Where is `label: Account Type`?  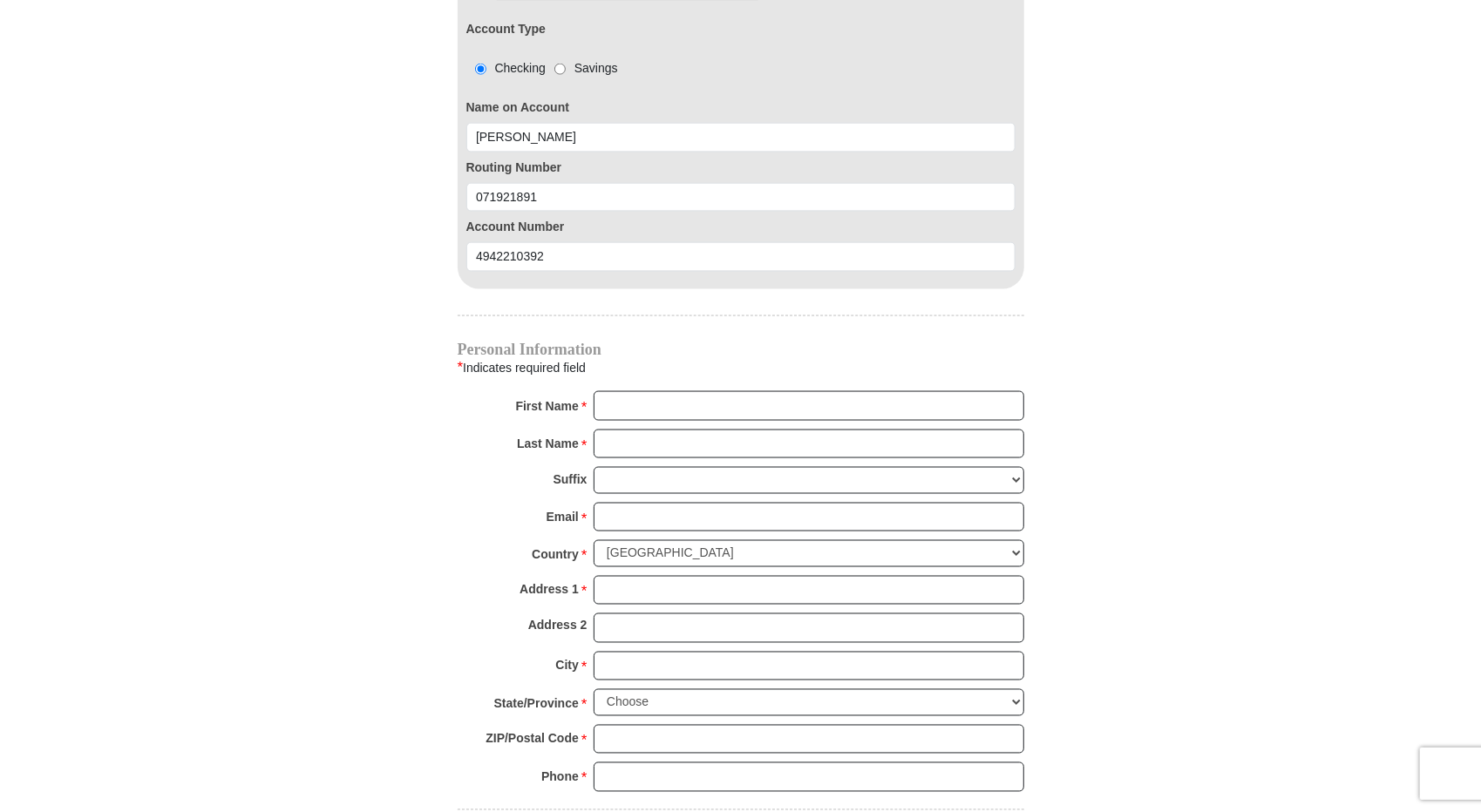
label: Account Type is located at coordinates (507, 28).